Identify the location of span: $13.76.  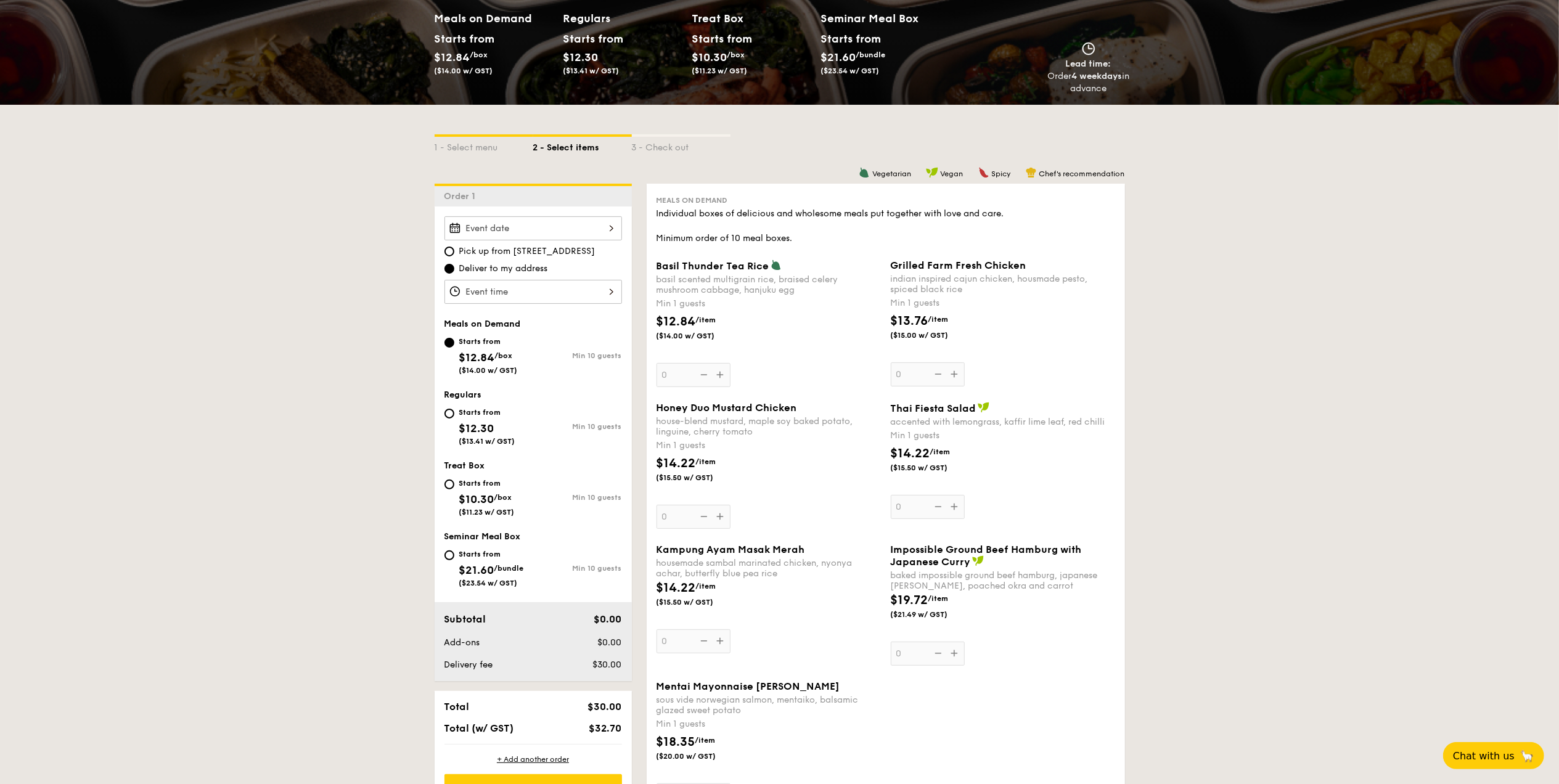
(909, 321).